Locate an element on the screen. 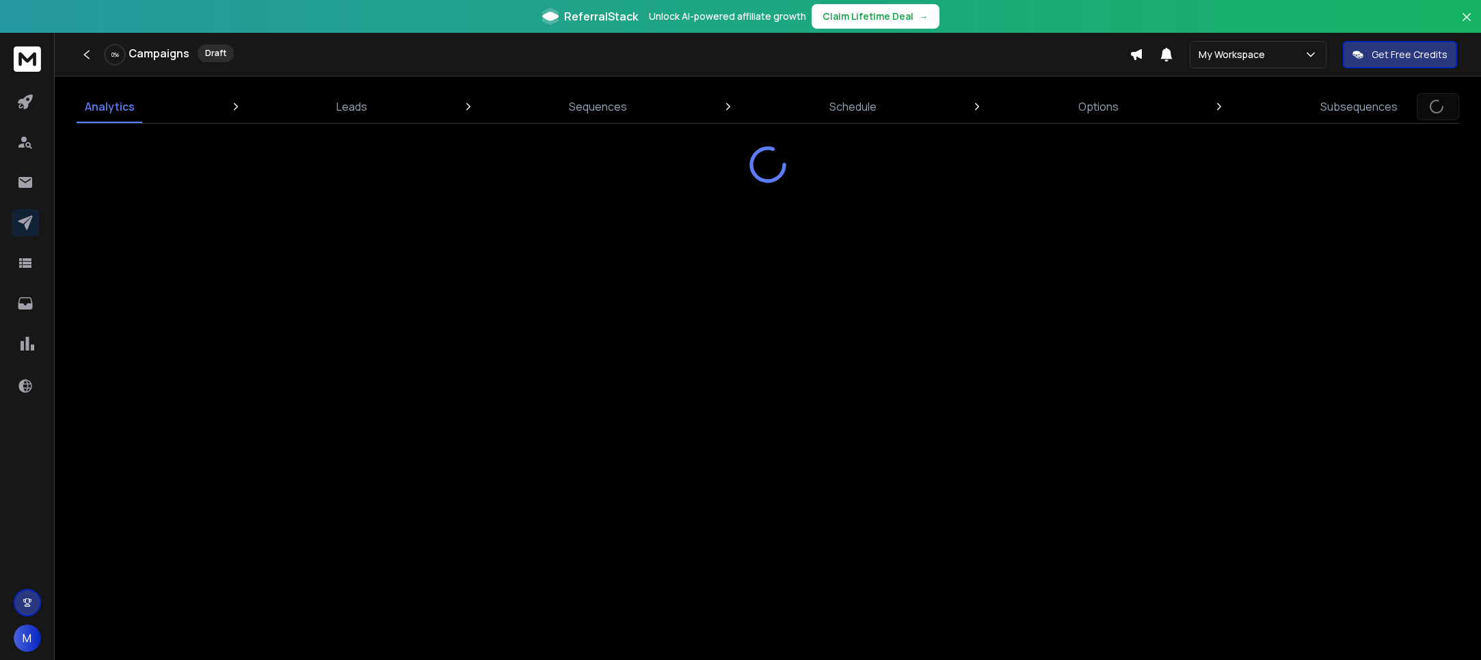  p: Get Free Credits is located at coordinates (1409, 55).